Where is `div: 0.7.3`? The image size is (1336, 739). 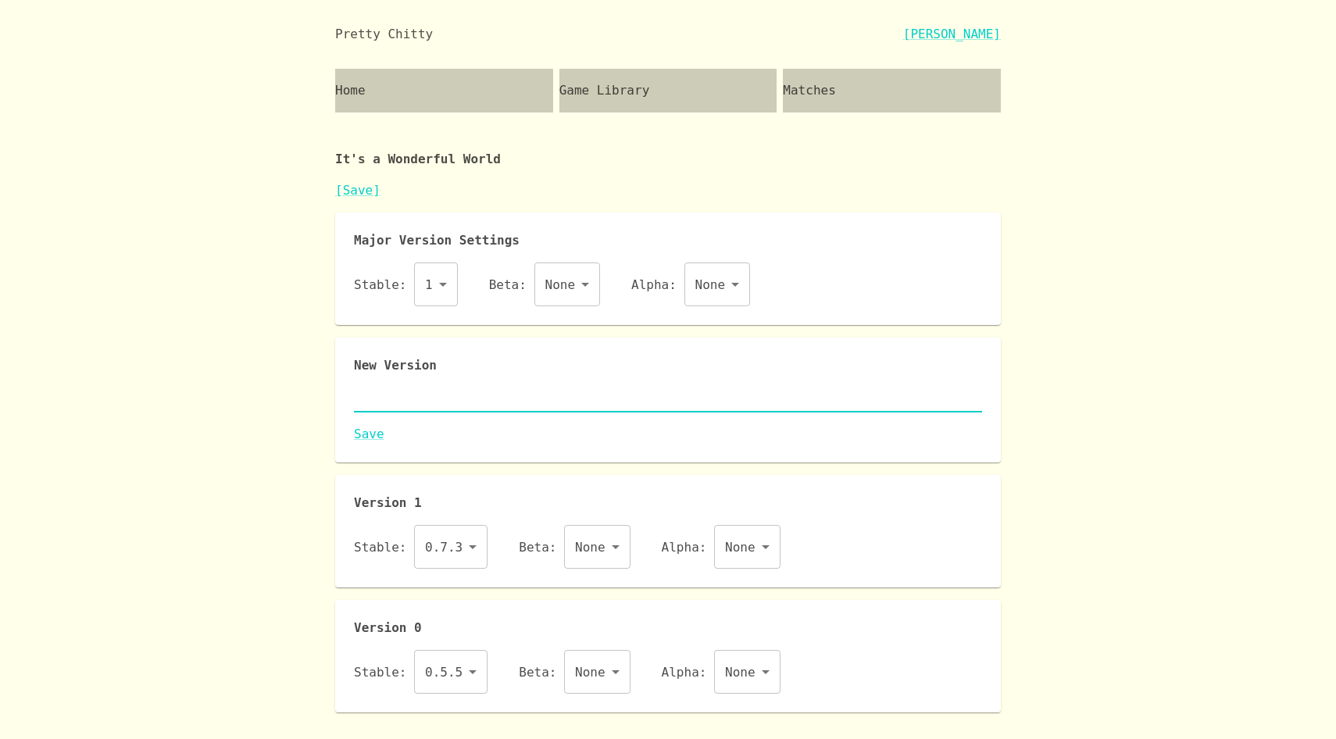 div: 0.7.3 is located at coordinates (451, 547).